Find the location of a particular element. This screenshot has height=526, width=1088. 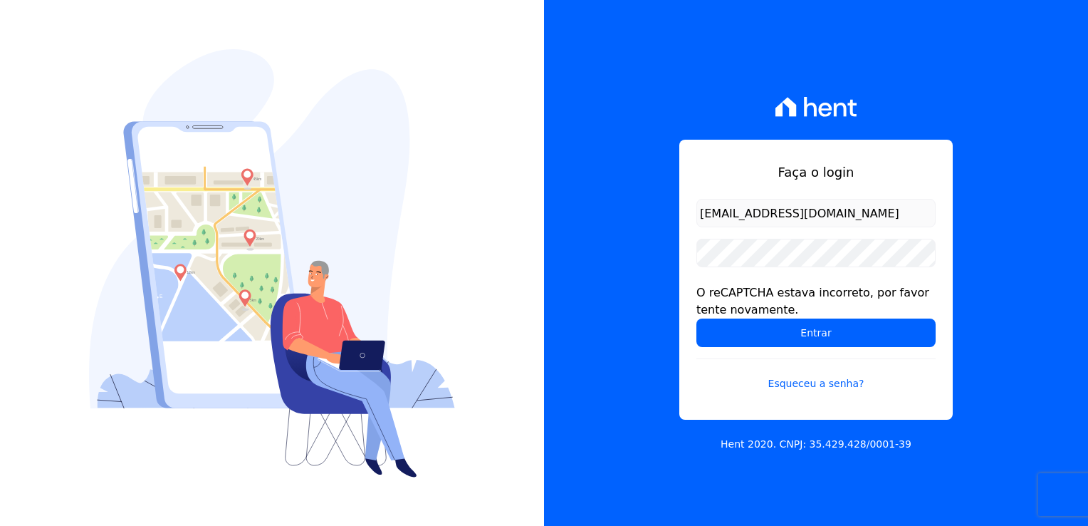

input: Entrar is located at coordinates (816, 333).